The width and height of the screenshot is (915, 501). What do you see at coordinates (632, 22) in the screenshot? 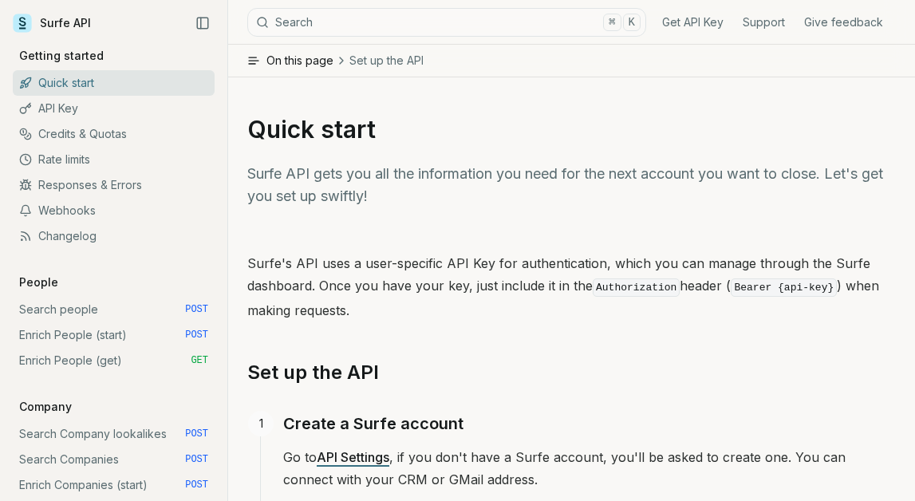
I see `kbd: K` at bounding box center [632, 22].